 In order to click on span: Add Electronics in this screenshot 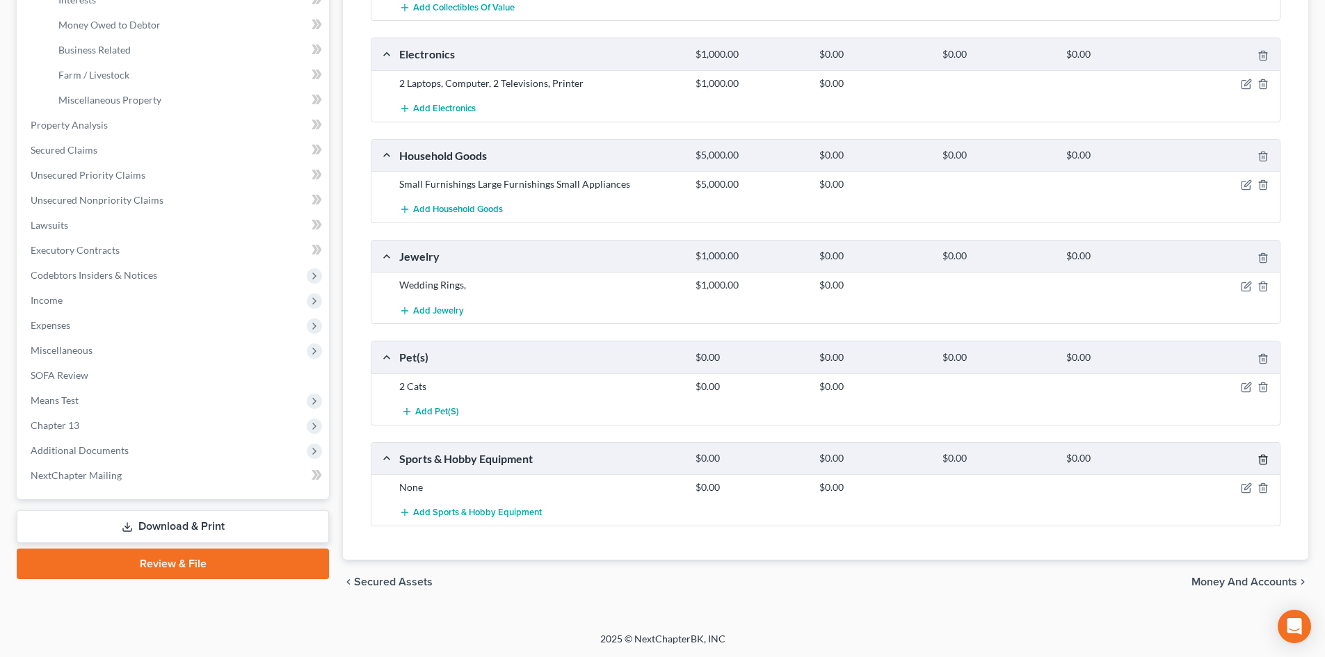, I will do `click(444, 108)`.